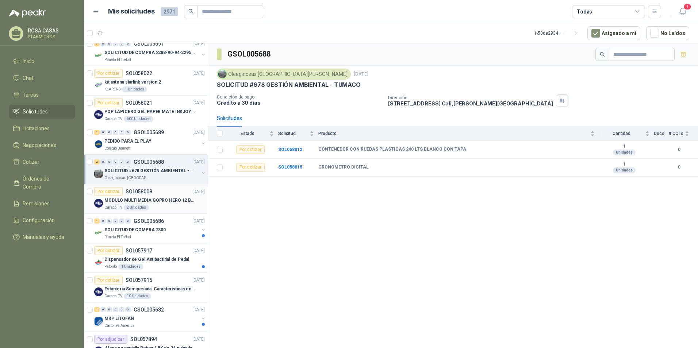 The image size is (698, 348). Describe the element at coordinates (602, 54) in the screenshot. I see `span: search` at that location.